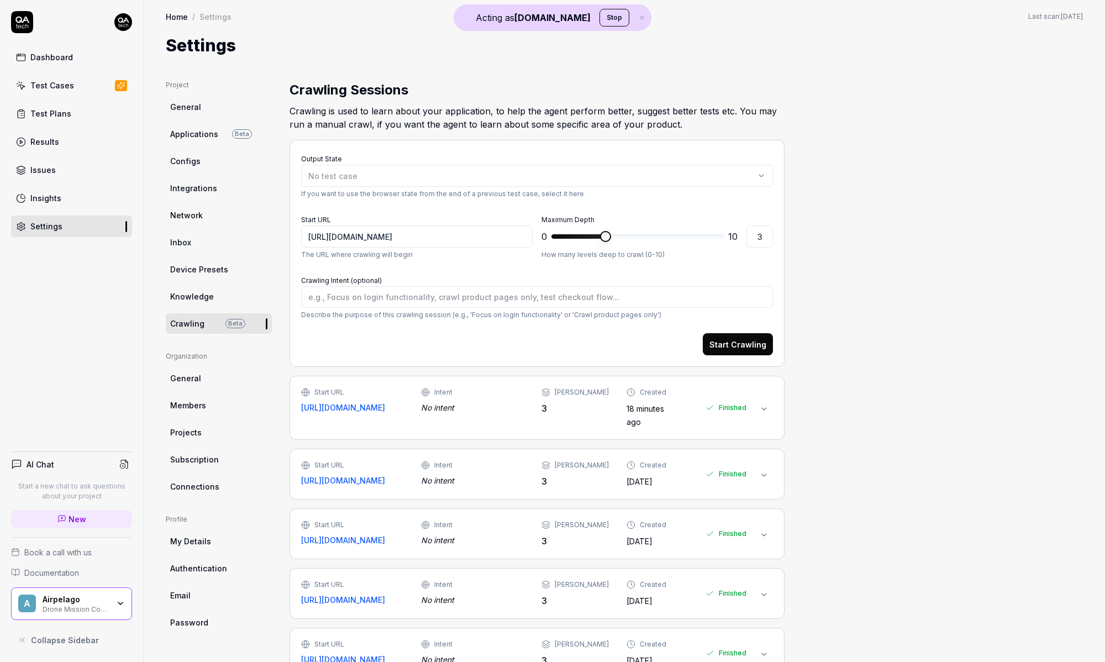  What do you see at coordinates (219, 356) in the screenshot?
I see `div: Organization` at bounding box center [219, 356].